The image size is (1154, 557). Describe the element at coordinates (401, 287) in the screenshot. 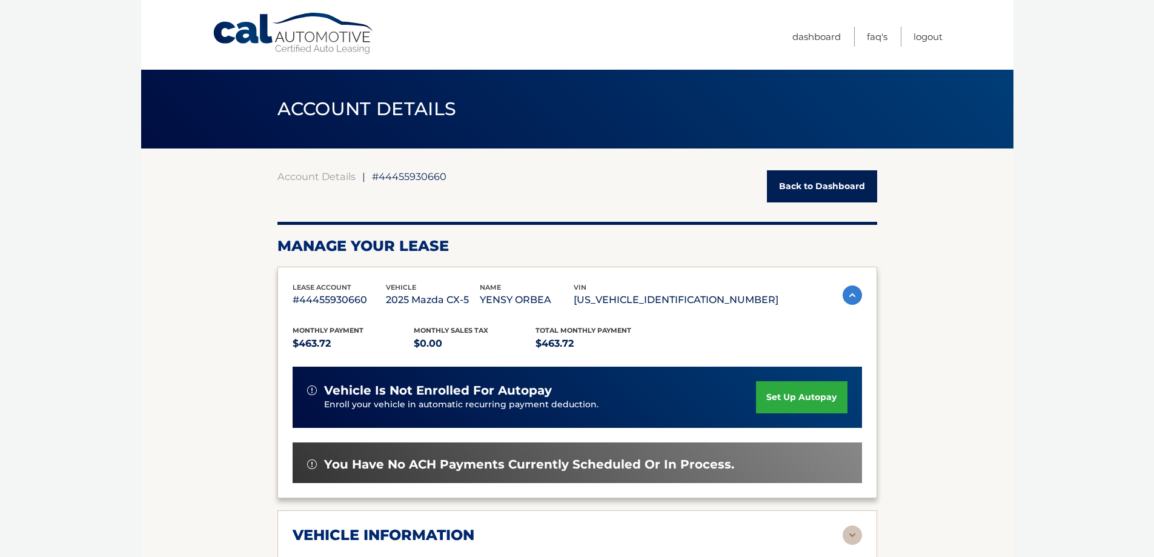

I see `span: vehicle` at that location.